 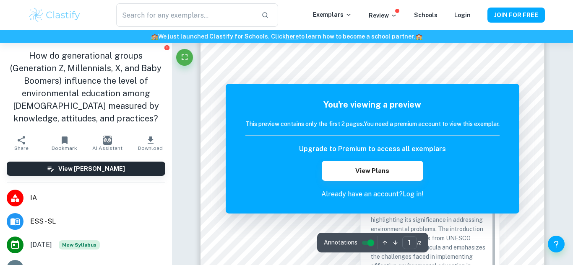 I want to click on img: Clastify logo, so click(x=55, y=15).